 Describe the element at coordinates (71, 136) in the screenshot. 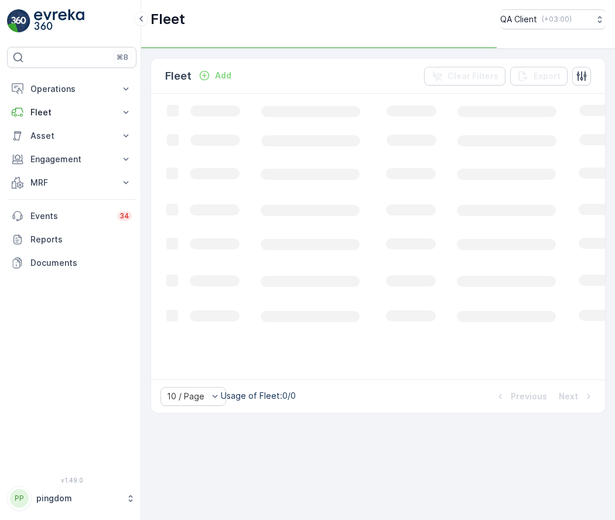

I see `p: Asset` at that location.